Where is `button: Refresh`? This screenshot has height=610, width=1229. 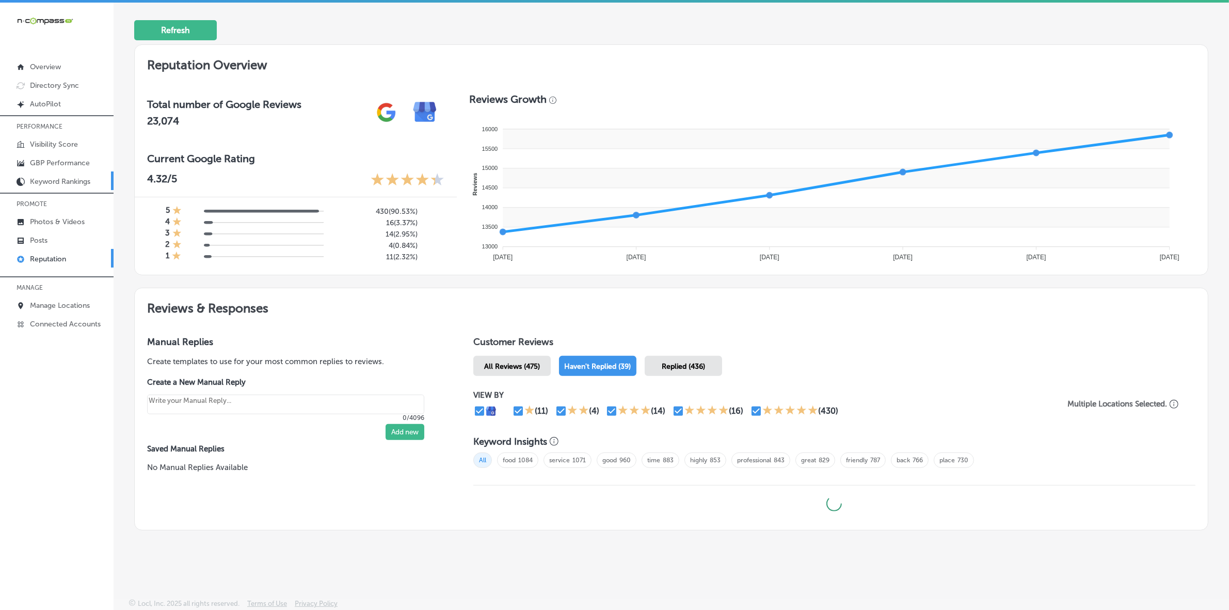
button: Refresh is located at coordinates (176, 30).